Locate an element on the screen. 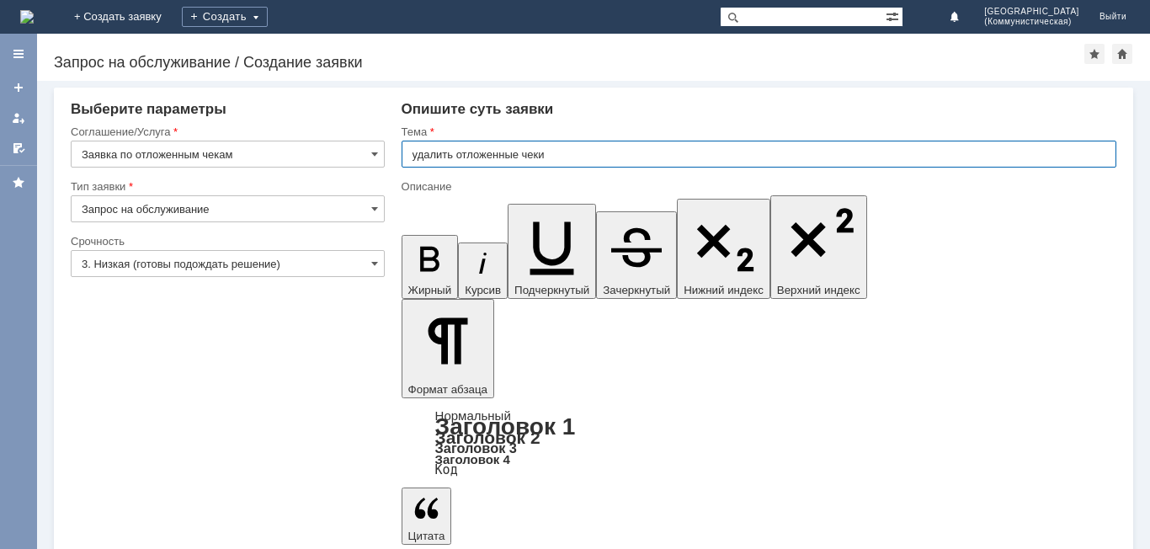 The height and width of the screenshot is (549, 1150). span: Формат абзаца is located at coordinates (448, 389).